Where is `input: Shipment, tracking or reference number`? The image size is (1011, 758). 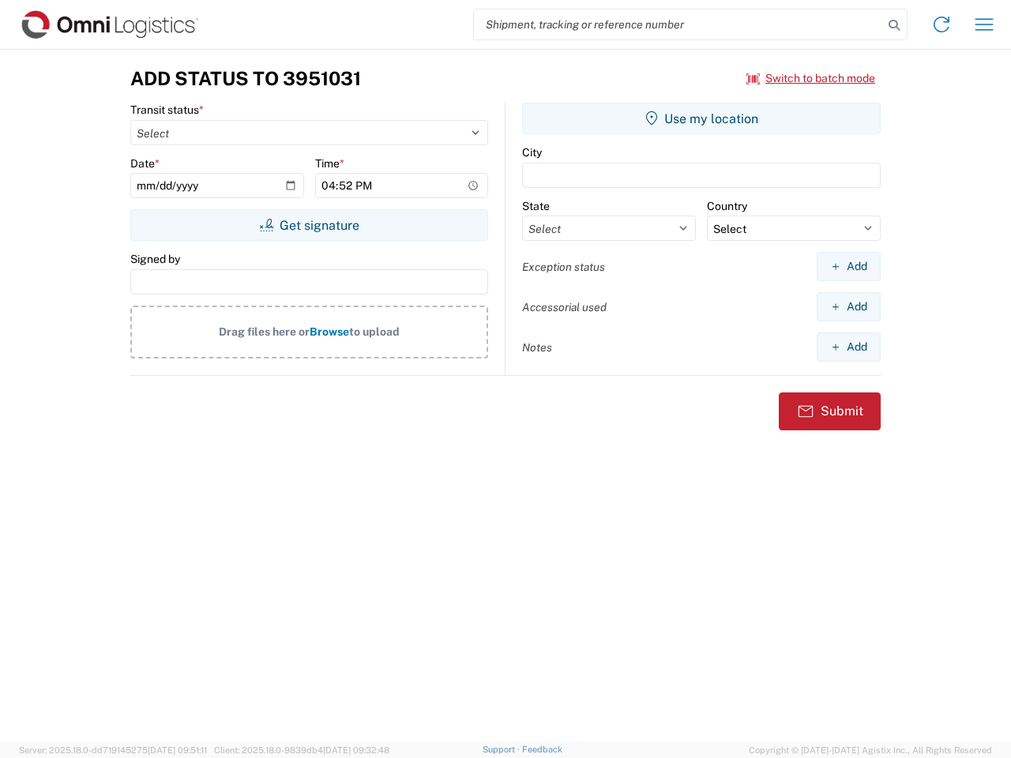 input: Shipment, tracking or reference number is located at coordinates (678, 24).